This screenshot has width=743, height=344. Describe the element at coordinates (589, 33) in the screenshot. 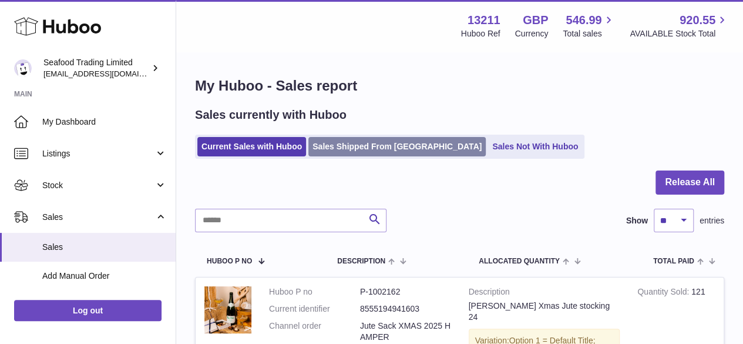

I see `span: Total sales` at that location.